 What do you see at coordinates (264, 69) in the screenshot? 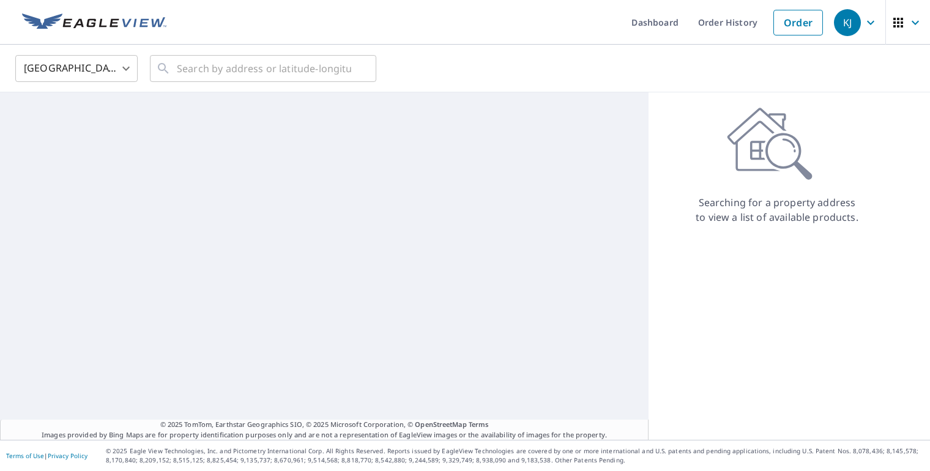
I see `input: Search by address or latitude-longitude` at bounding box center [264, 69].